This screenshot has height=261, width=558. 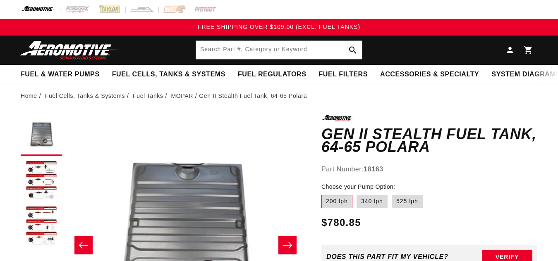 What do you see at coordinates (29, 96) in the screenshot?
I see `a: Home` at bounding box center [29, 96].